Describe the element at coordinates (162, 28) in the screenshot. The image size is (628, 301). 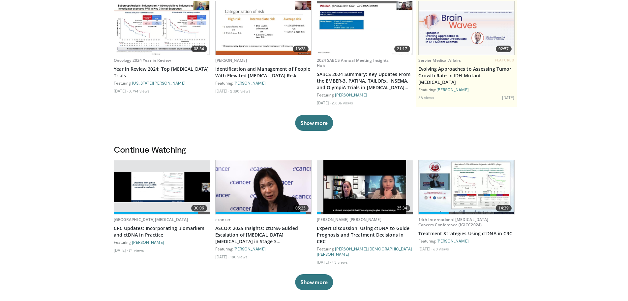
I see `a: 08:34` at that location.